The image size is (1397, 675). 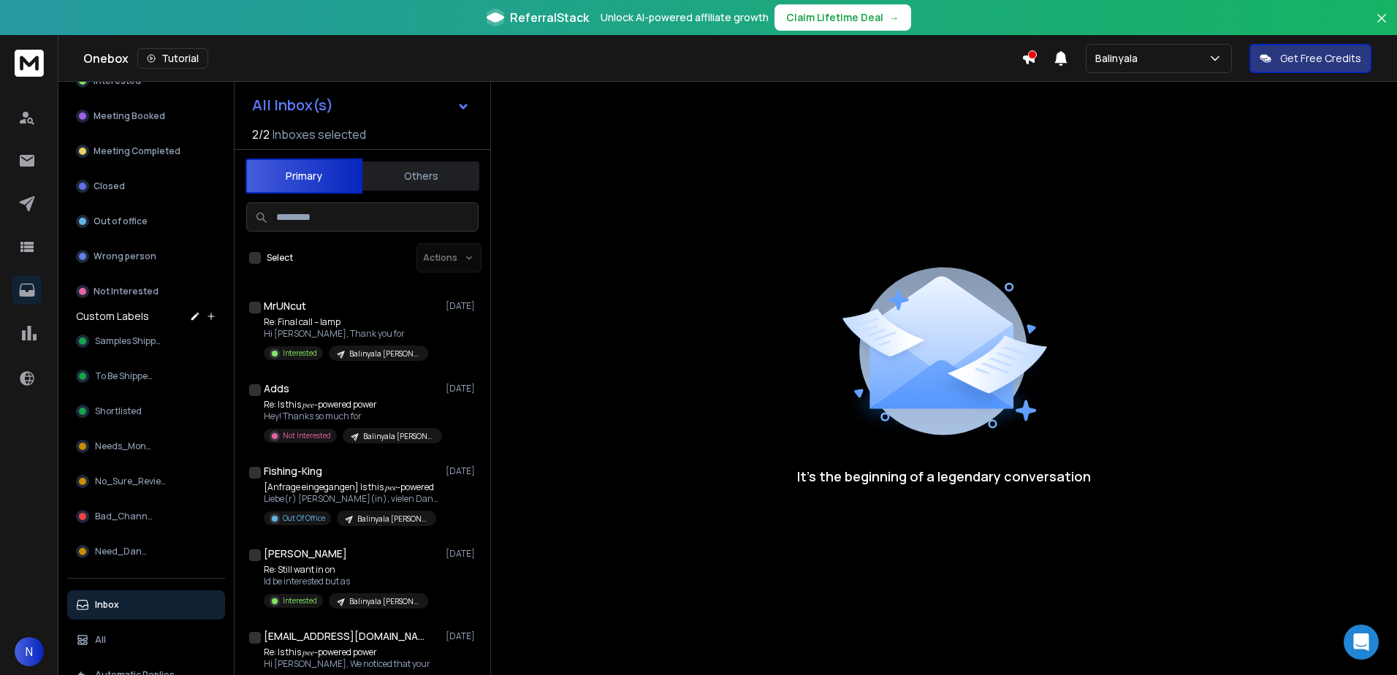 I want to click on h1: Adds, so click(x=276, y=389).